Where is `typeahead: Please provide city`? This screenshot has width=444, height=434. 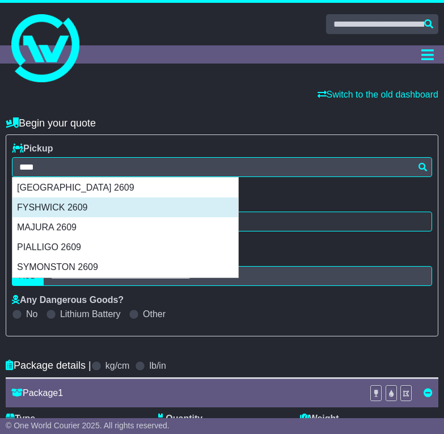
typeahead: Please provide city is located at coordinates (222, 167).